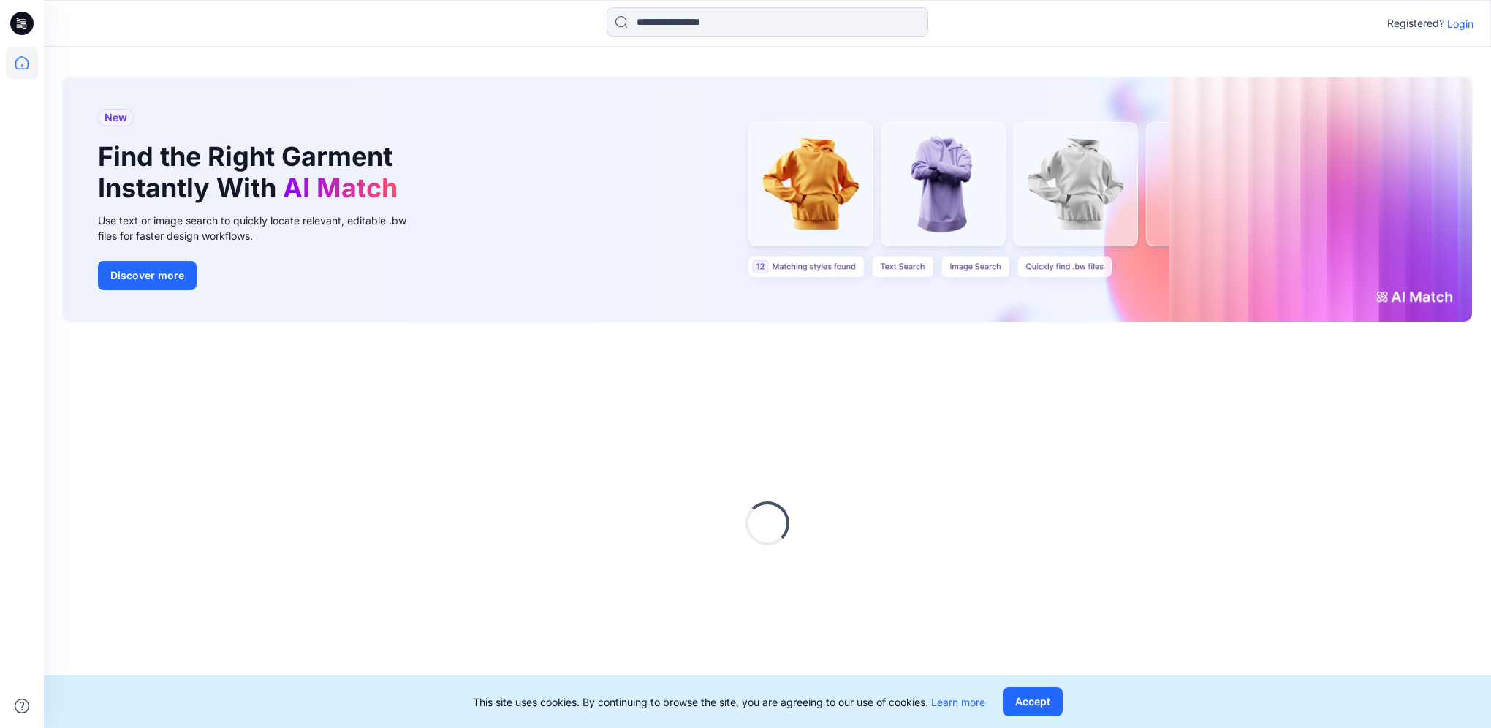 Image resolution: width=1491 pixels, height=728 pixels. I want to click on span: New, so click(116, 118).